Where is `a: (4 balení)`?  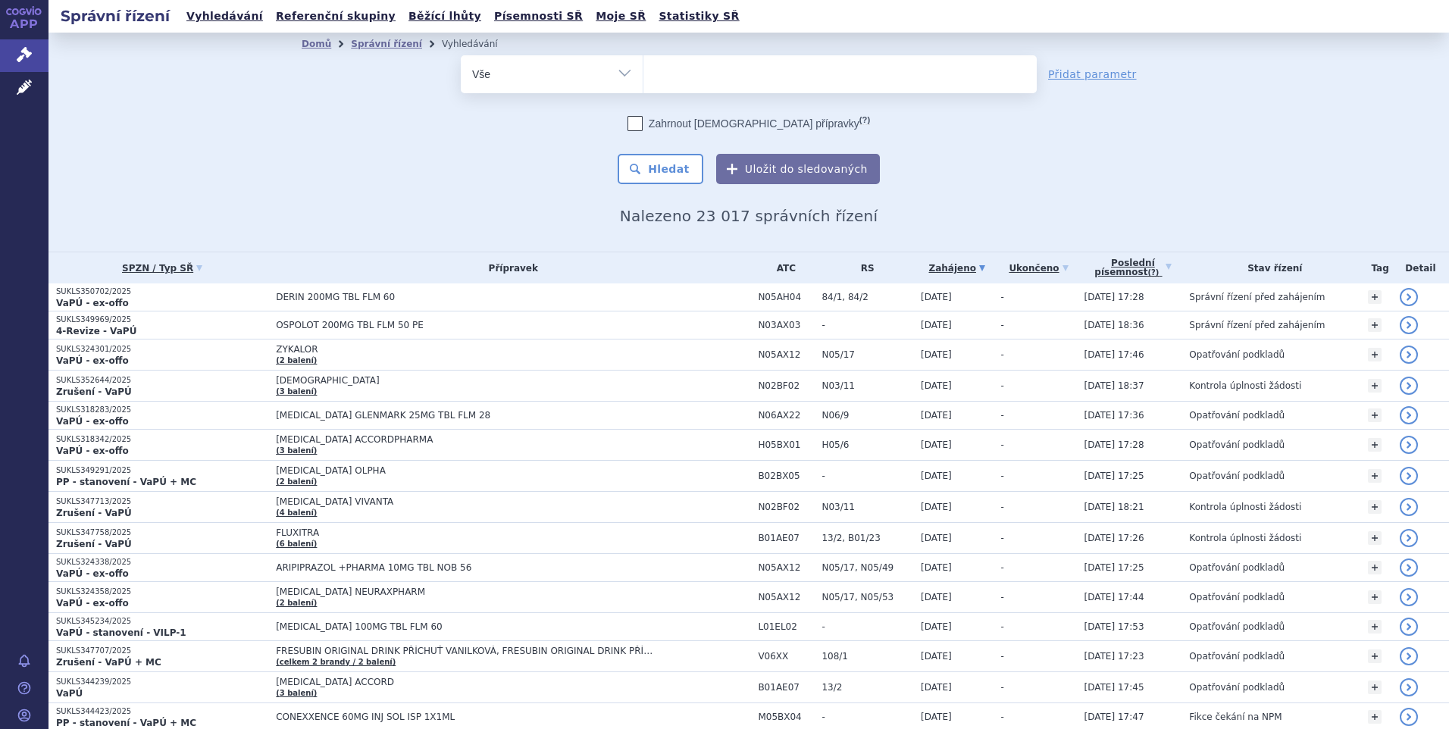 a: (4 balení) is located at coordinates (296, 512).